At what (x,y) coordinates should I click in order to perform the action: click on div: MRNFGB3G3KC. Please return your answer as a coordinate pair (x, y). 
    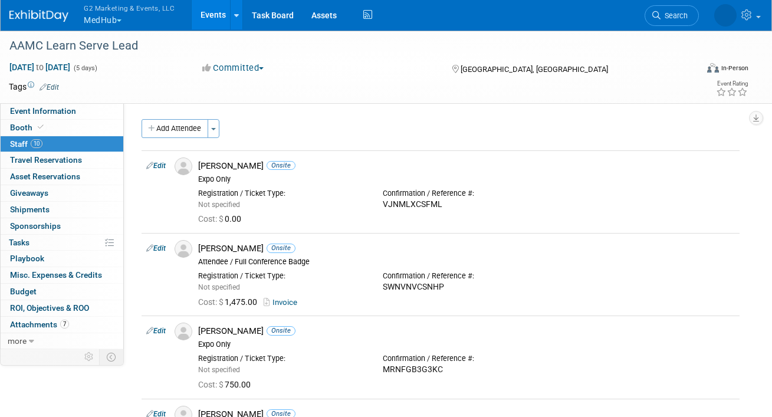
    Looking at the image, I should click on (466, 370).